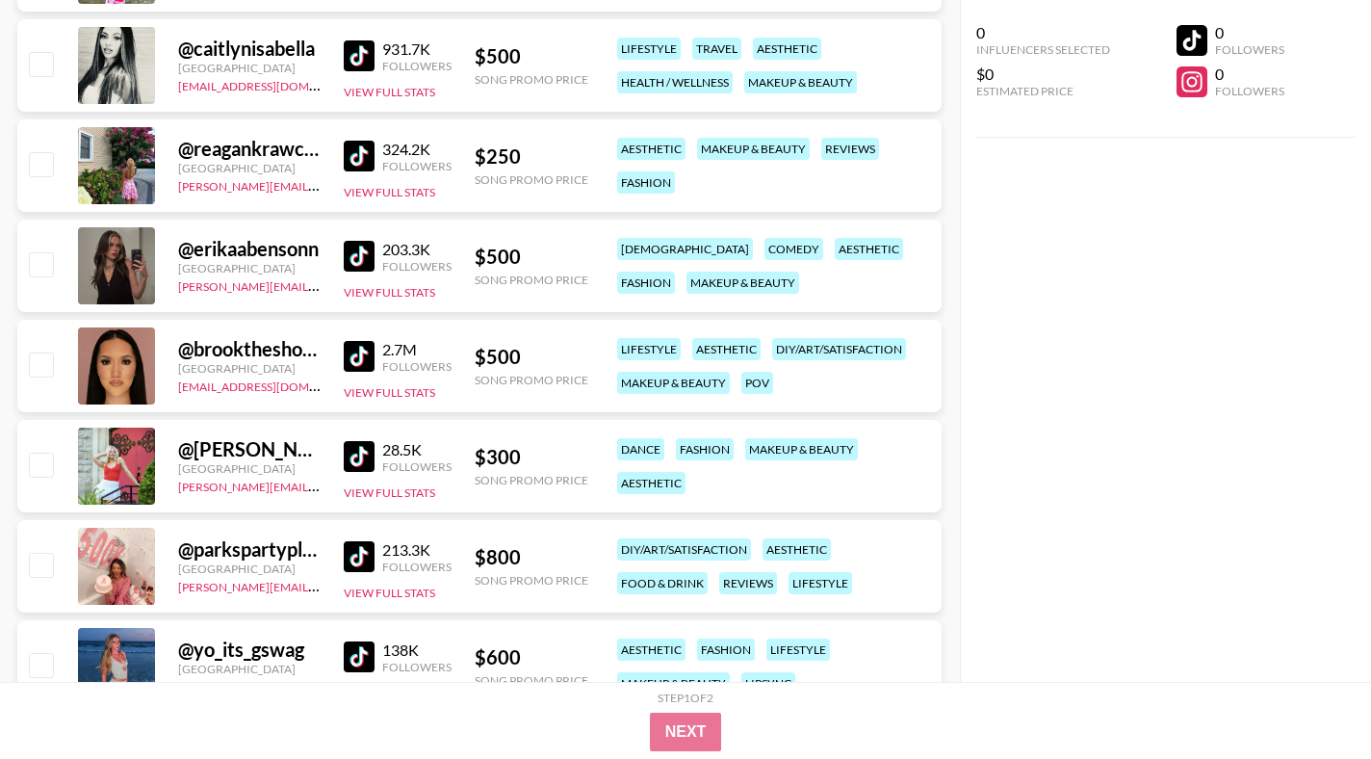 This screenshot has height=759, width=1371. What do you see at coordinates (417, 349) in the screenshot?
I see `div: 2.7M` at bounding box center [417, 349].